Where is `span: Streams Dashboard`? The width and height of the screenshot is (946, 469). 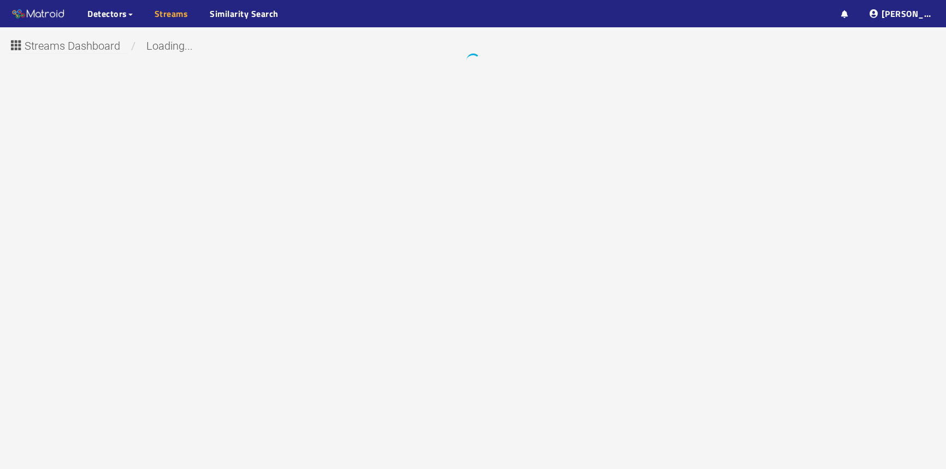
span: Streams Dashboard is located at coordinates (72, 46).